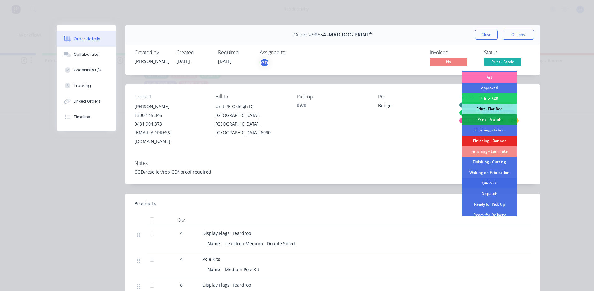 Image resolution: width=594 pixels, height=291 pixels. Describe the element at coordinates (503, 62) in the screenshot. I see `span: Print - Fabric` at that location.